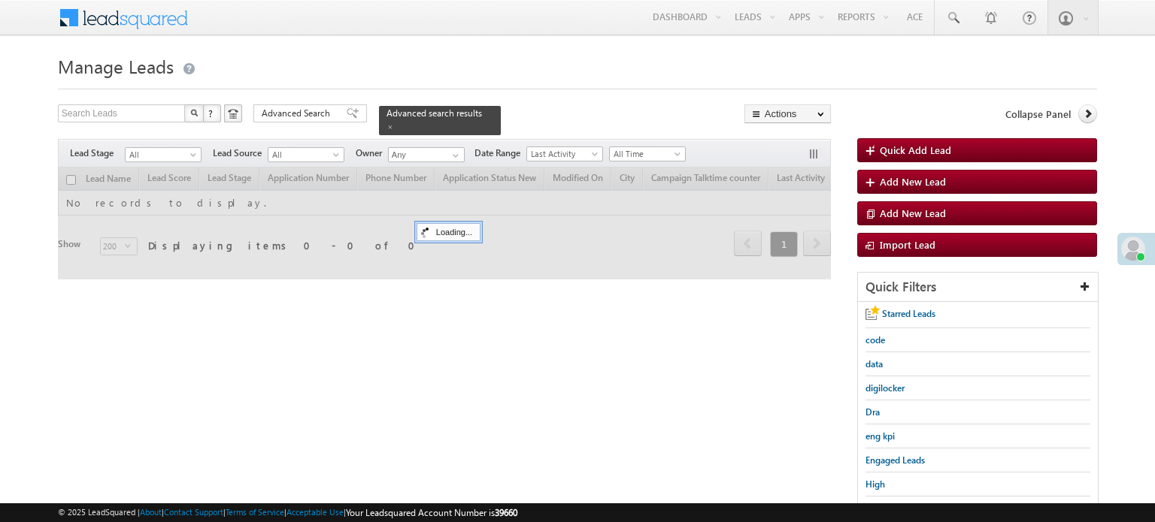  Describe the element at coordinates (287, 513) in the screenshot. I see `span: © 2025 LeadSquared | | | | |` at that location.